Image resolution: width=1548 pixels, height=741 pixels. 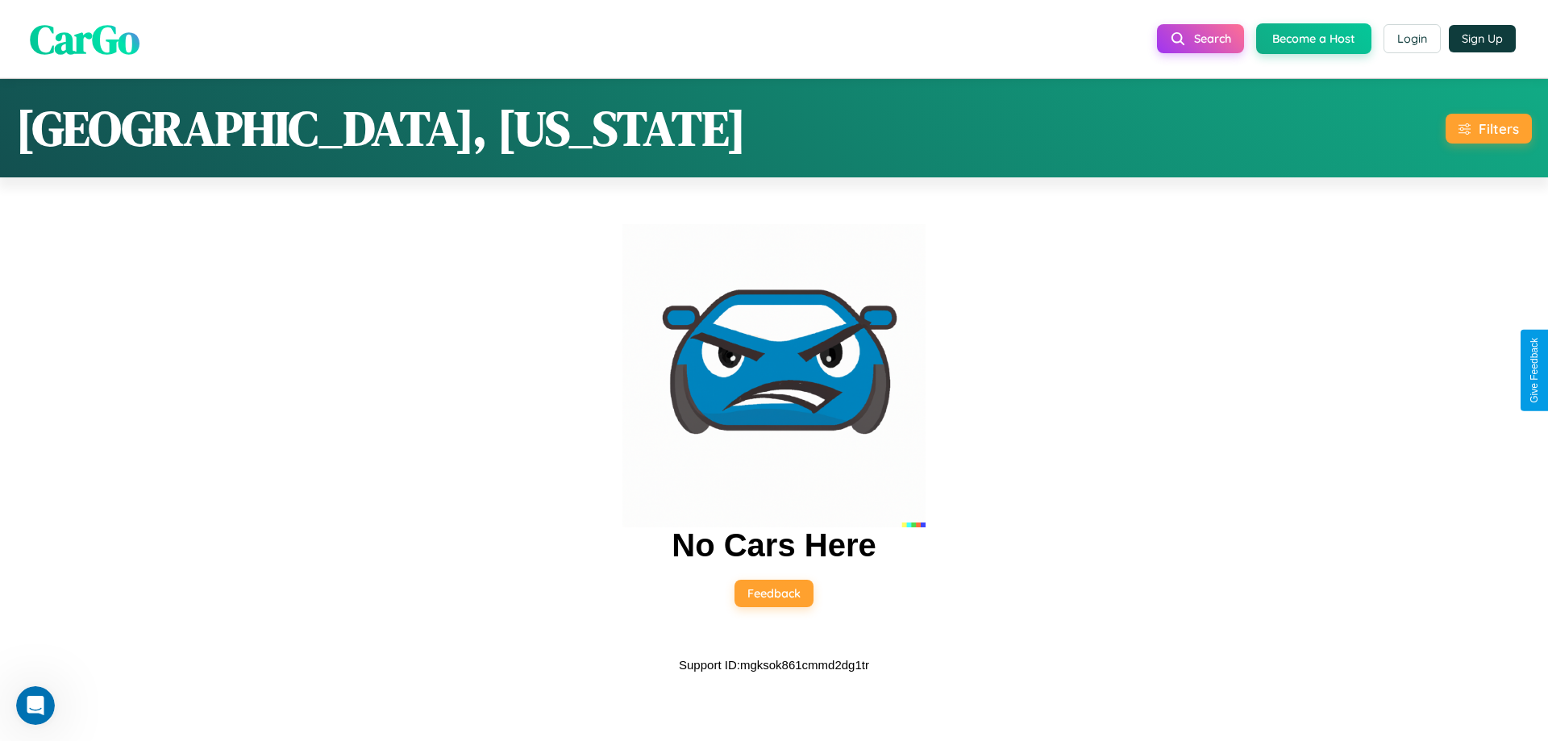 What do you see at coordinates (1488, 128) in the screenshot?
I see `button: Filters` at bounding box center [1488, 128].